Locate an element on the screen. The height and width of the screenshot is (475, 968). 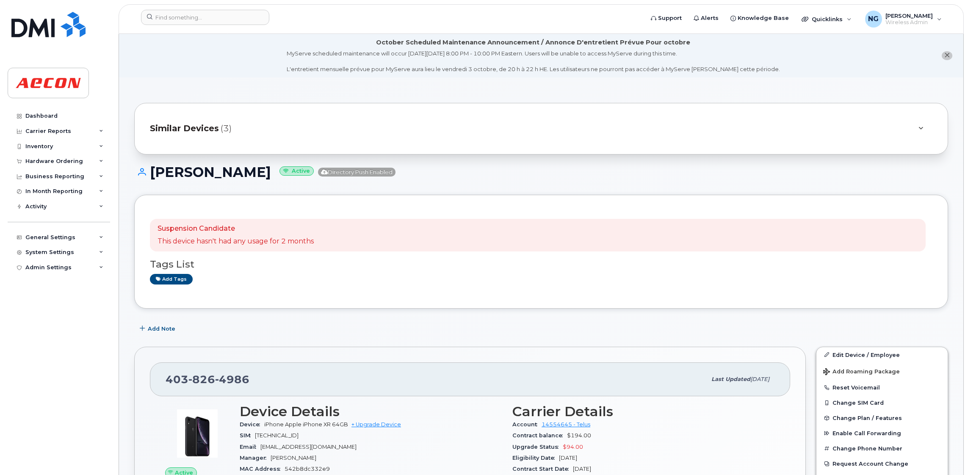
a: Edit Device / Employee is located at coordinates (882, 355).